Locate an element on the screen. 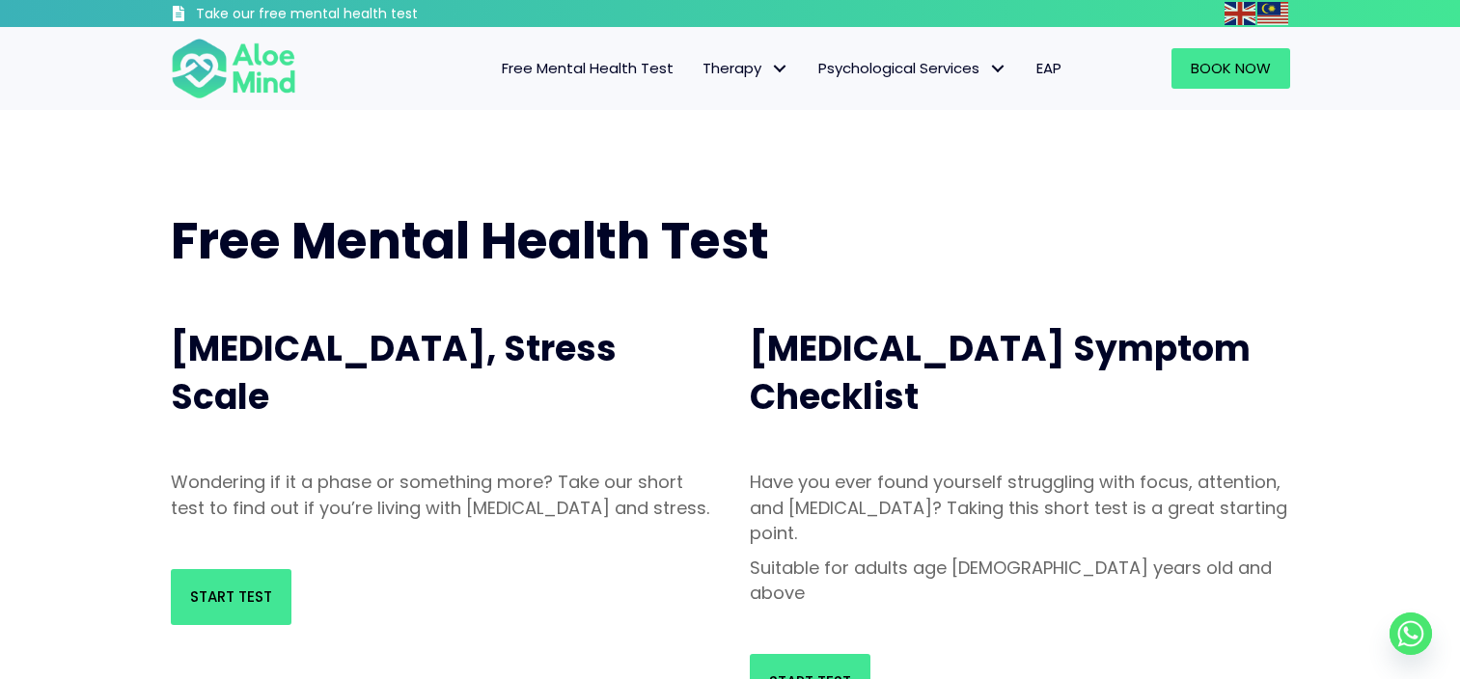 The image size is (1460, 679). img: en is located at coordinates (1240, 14).